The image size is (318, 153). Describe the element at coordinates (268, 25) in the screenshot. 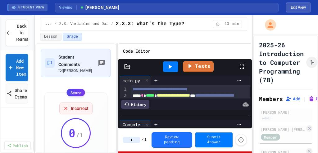

I see `div: My Account` at that location.